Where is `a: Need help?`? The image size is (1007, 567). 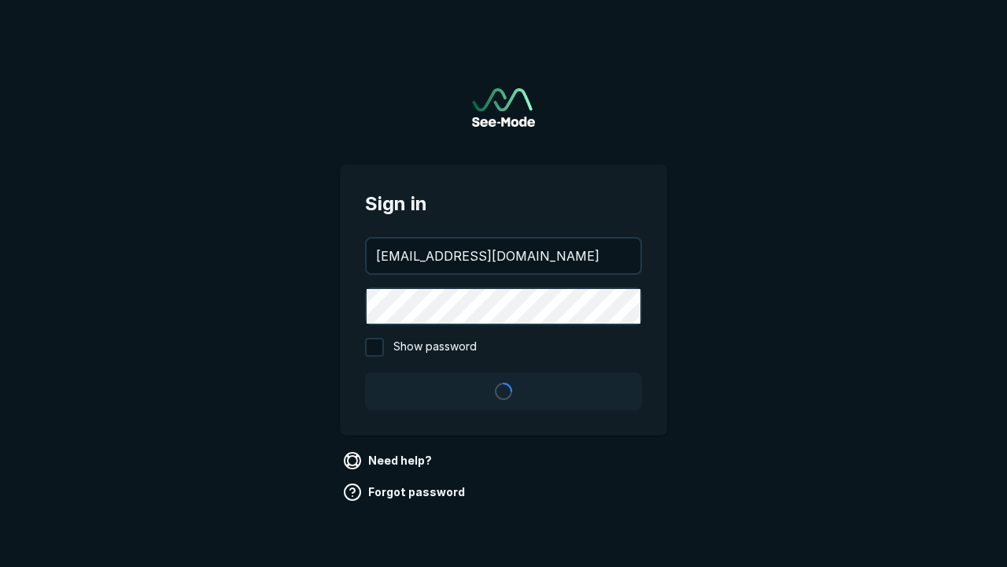
a: Need help? is located at coordinates (389, 460).